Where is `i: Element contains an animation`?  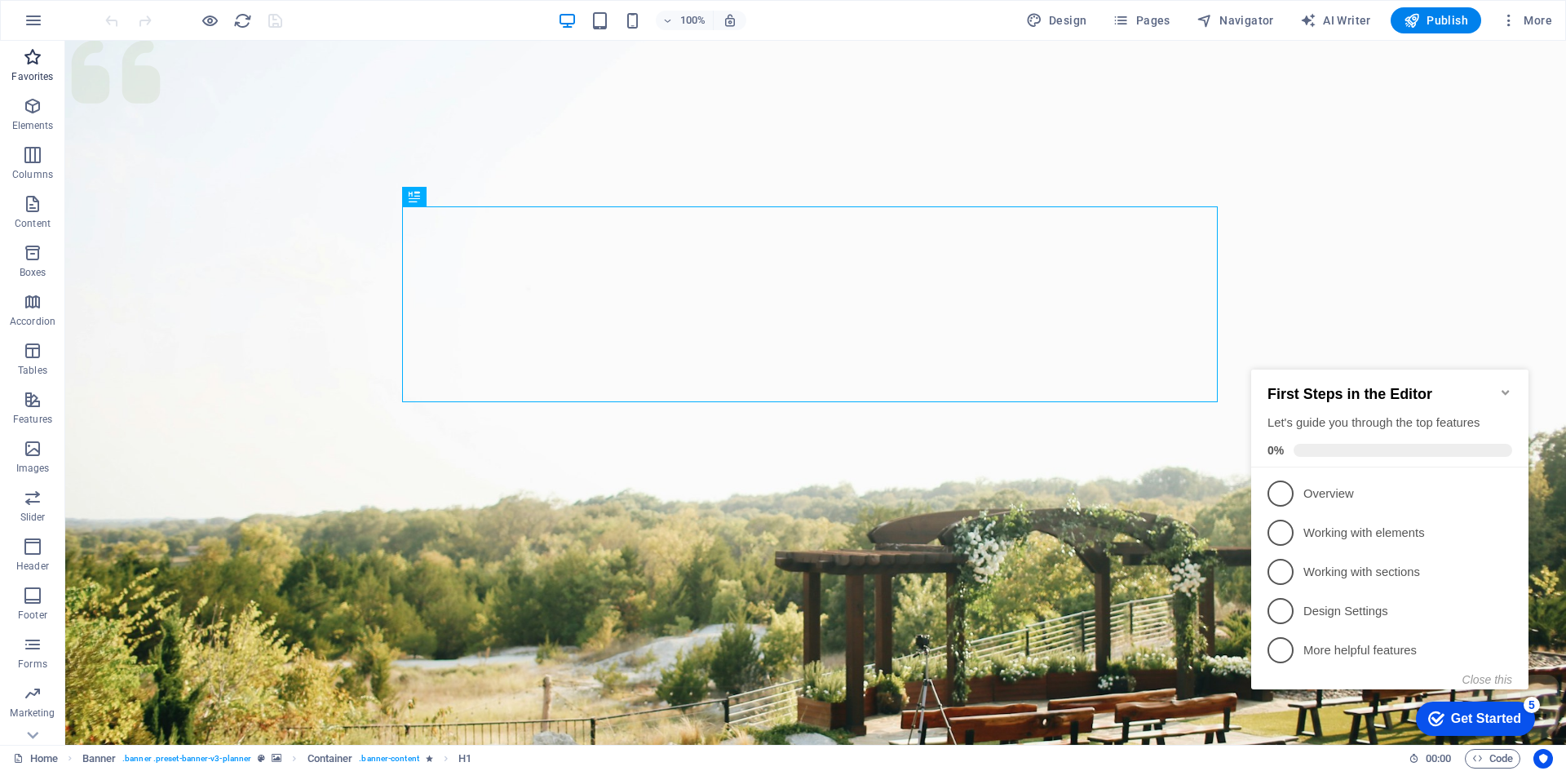
i: Element contains an animation is located at coordinates (429, 758).